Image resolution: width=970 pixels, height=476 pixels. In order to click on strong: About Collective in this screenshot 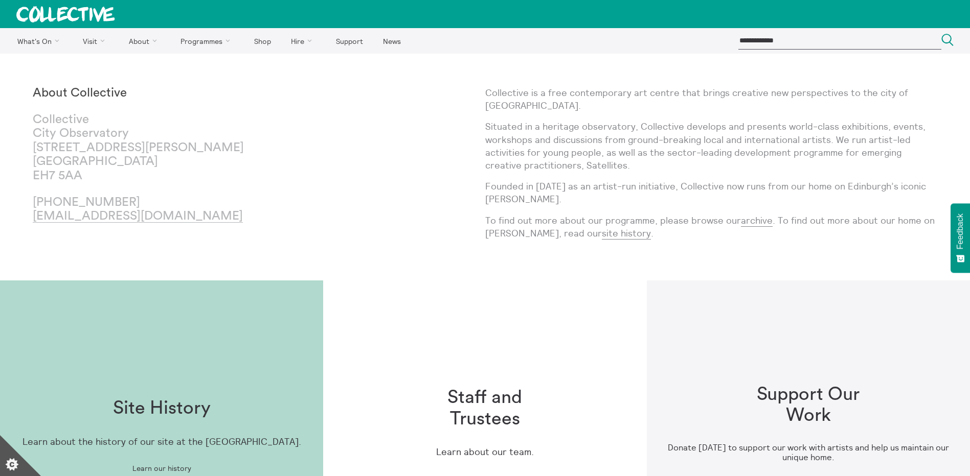, I will do `click(80, 93)`.